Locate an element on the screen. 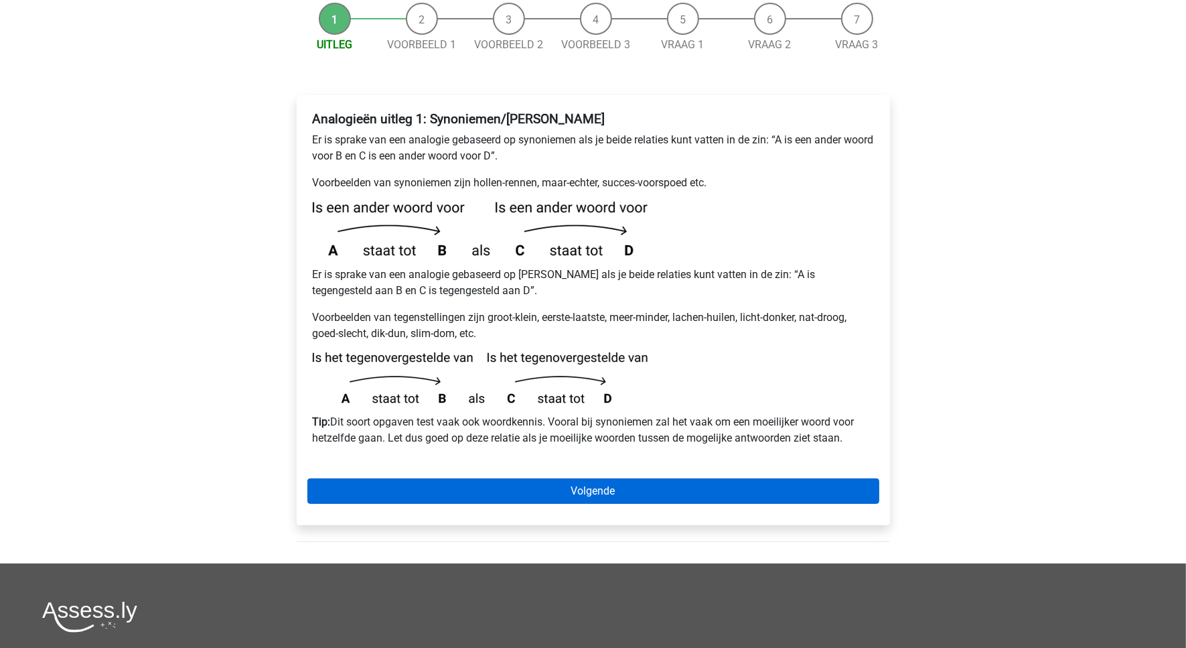 Image resolution: width=1186 pixels, height=648 pixels. p: Dit soort opgaven test vaak ook woordkennis. Vooral bij synoniemen zal het vaak om een moeilijker... is located at coordinates (593, 430).